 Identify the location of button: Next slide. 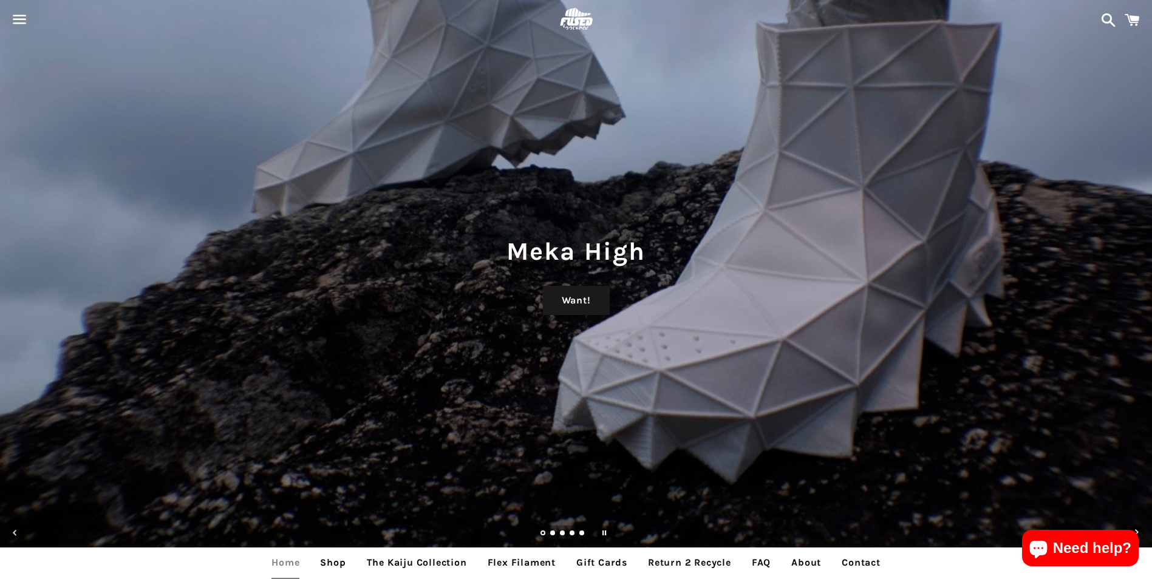
(1137, 533).